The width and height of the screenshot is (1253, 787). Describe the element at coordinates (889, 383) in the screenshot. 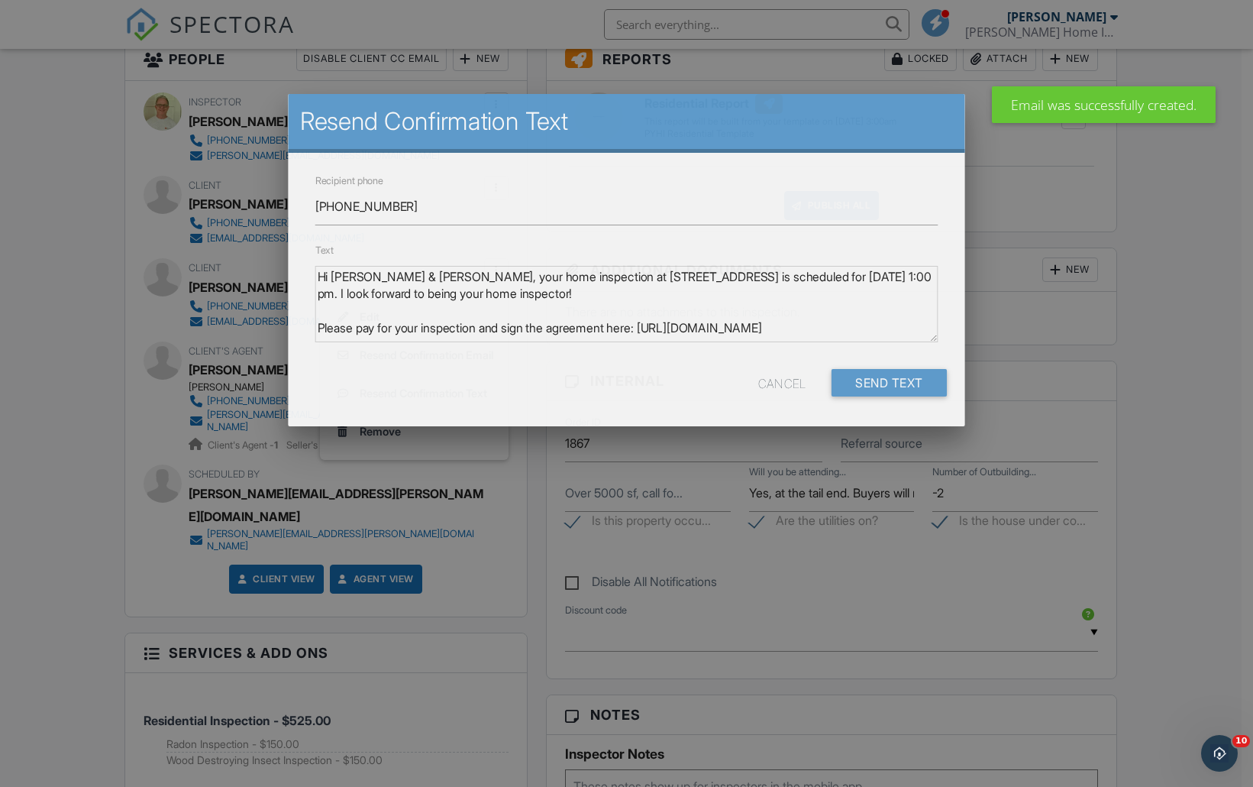

I see `input: Send Text` at that location.